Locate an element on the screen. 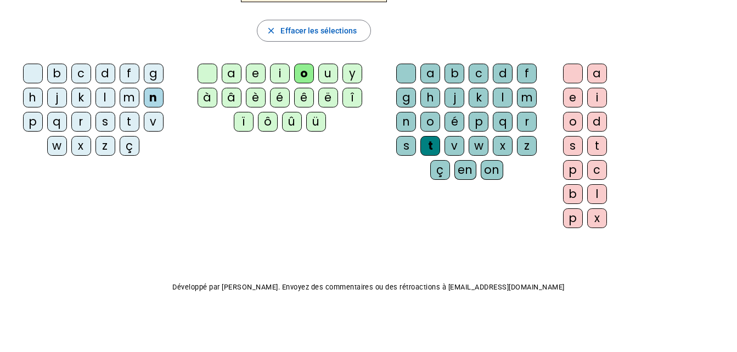 The width and height of the screenshot is (737, 352). div: y is located at coordinates (352, 73).